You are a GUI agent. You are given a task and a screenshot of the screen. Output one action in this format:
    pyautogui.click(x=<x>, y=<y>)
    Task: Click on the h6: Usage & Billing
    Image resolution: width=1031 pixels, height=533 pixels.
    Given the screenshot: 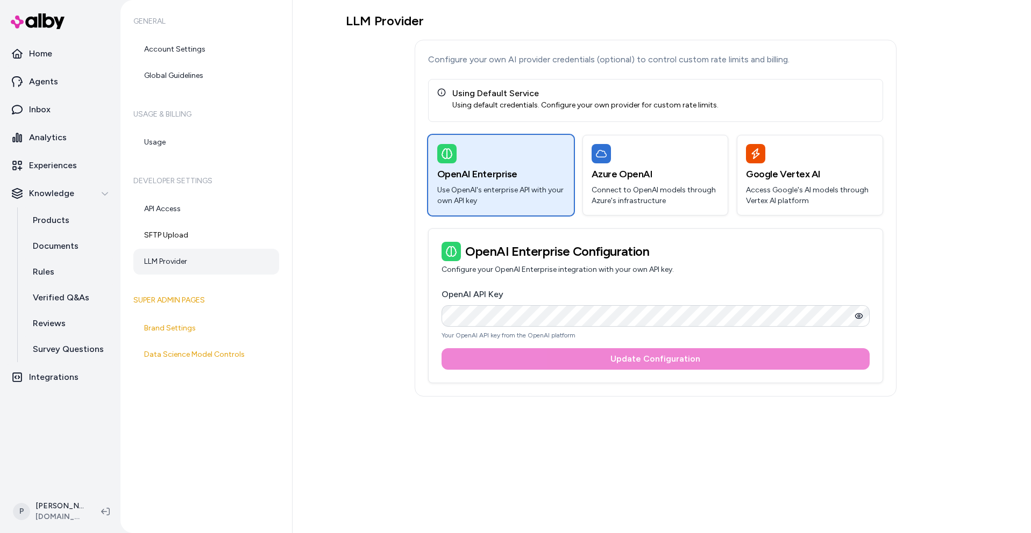 What is the action you would take?
    pyautogui.click(x=206, y=115)
    